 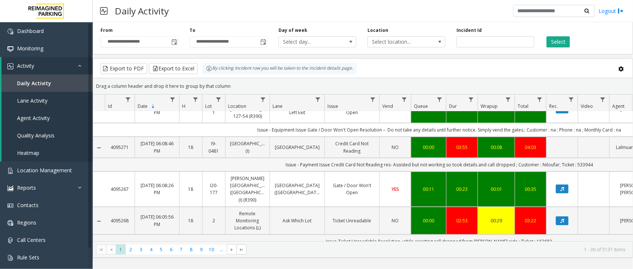 What do you see at coordinates (352, 147) in the screenshot?
I see `a: Credit Card Not Reading` at bounding box center [352, 147].